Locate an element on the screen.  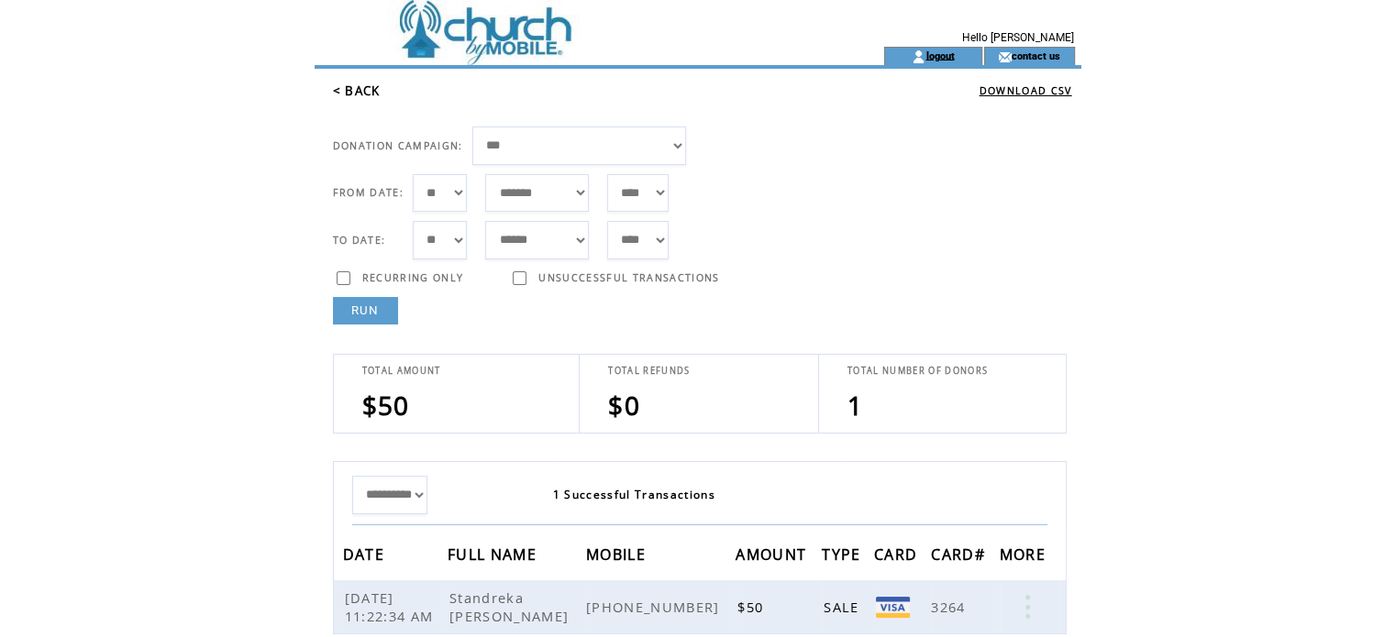
a: MOBILE is located at coordinates (618, 554).